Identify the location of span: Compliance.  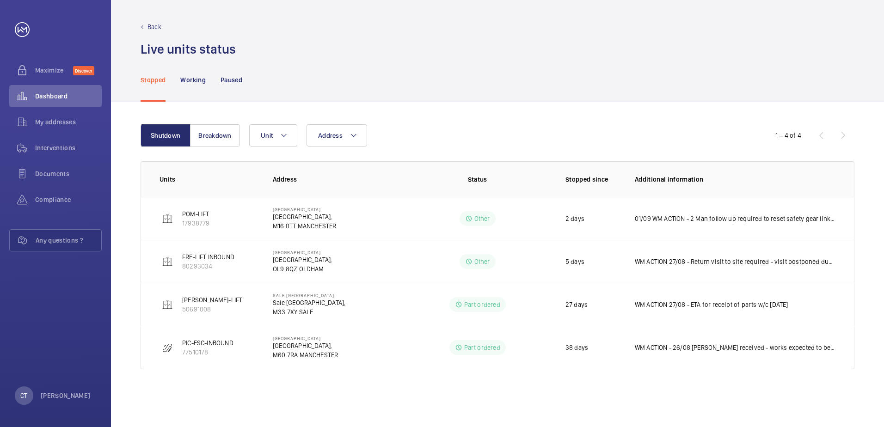
(68, 200).